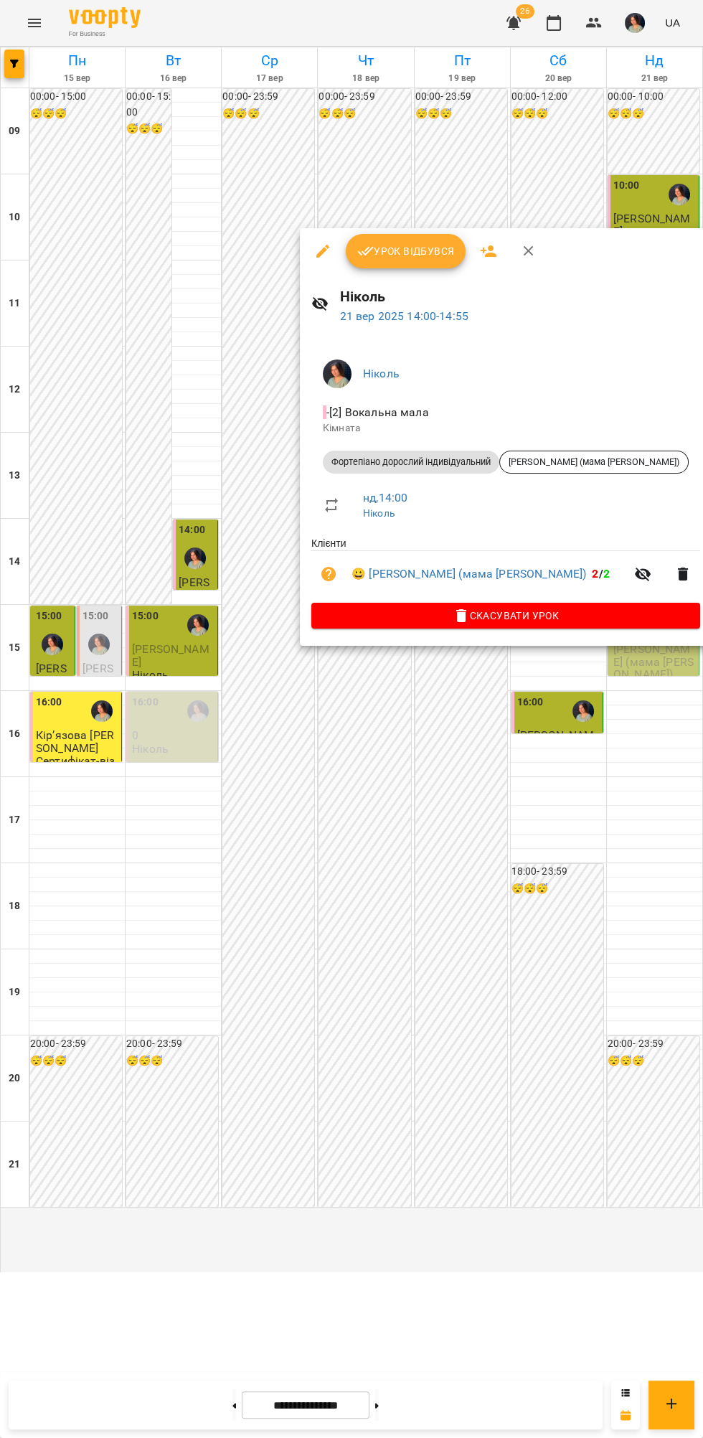 Image resolution: width=703 pixels, height=1438 pixels. Describe the element at coordinates (337, 374) in the screenshot. I see `img: e7cc86ff2ab213a8ed988af7ec1c5bbe.png` at that location.